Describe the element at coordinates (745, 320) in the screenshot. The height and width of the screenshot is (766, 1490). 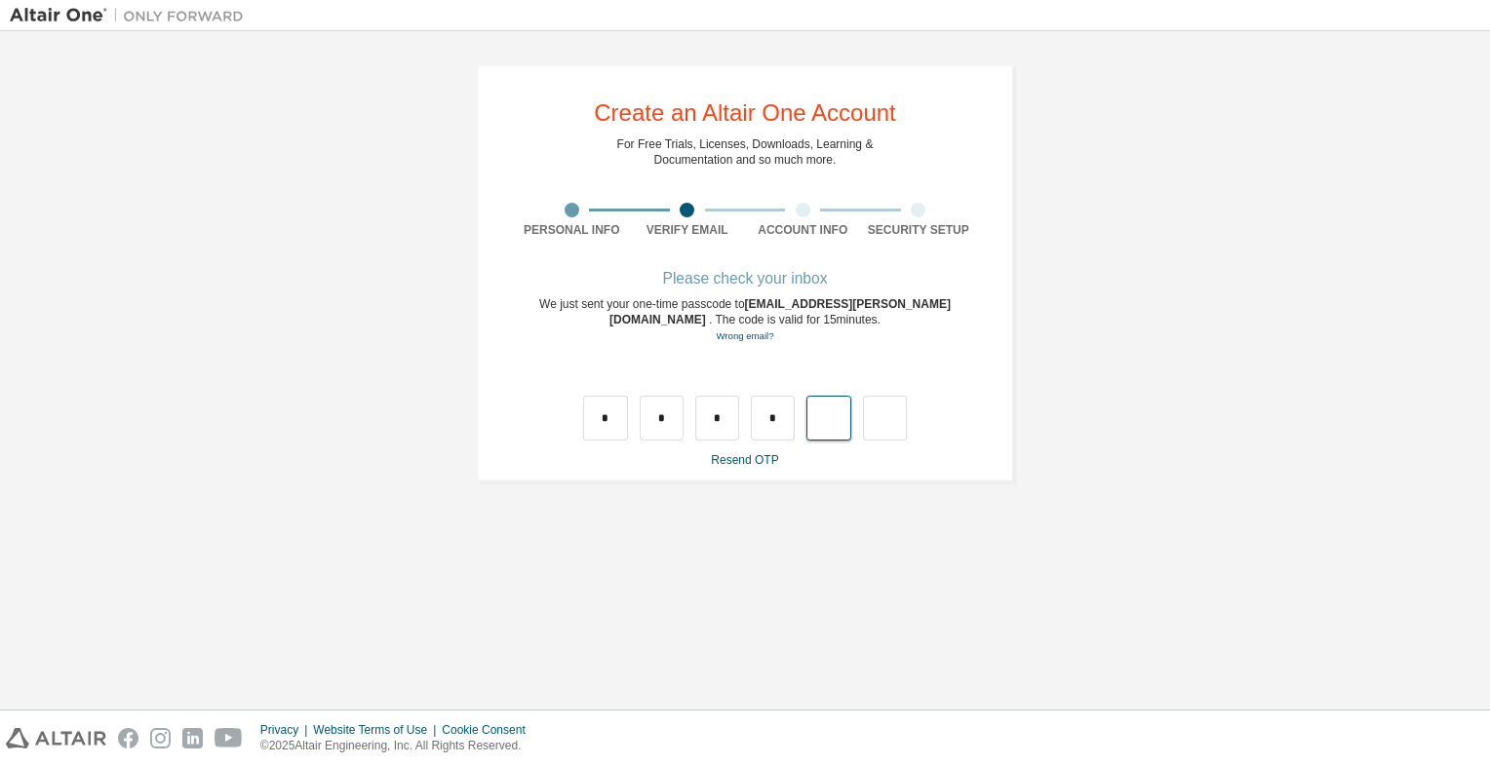
I see `div: We just sent your one-time passcode to . The code is valid for 15 minutes.` at that location.